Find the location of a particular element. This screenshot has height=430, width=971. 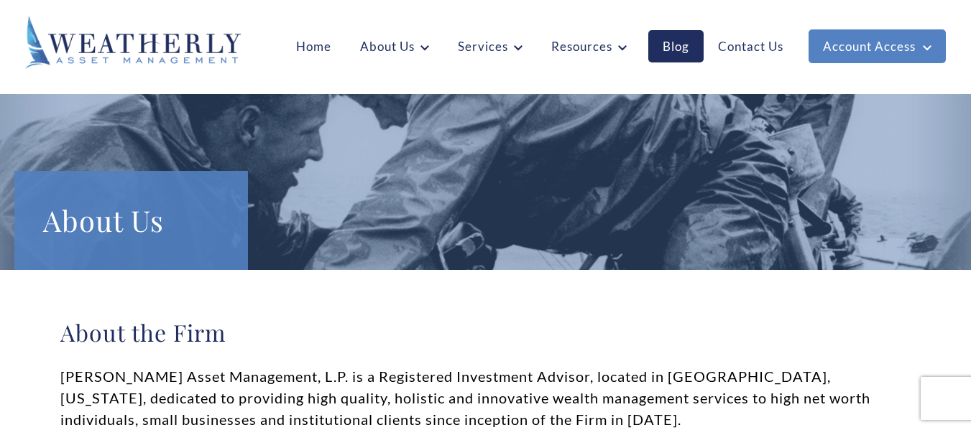

h2: About the Firm is located at coordinates (485, 333).